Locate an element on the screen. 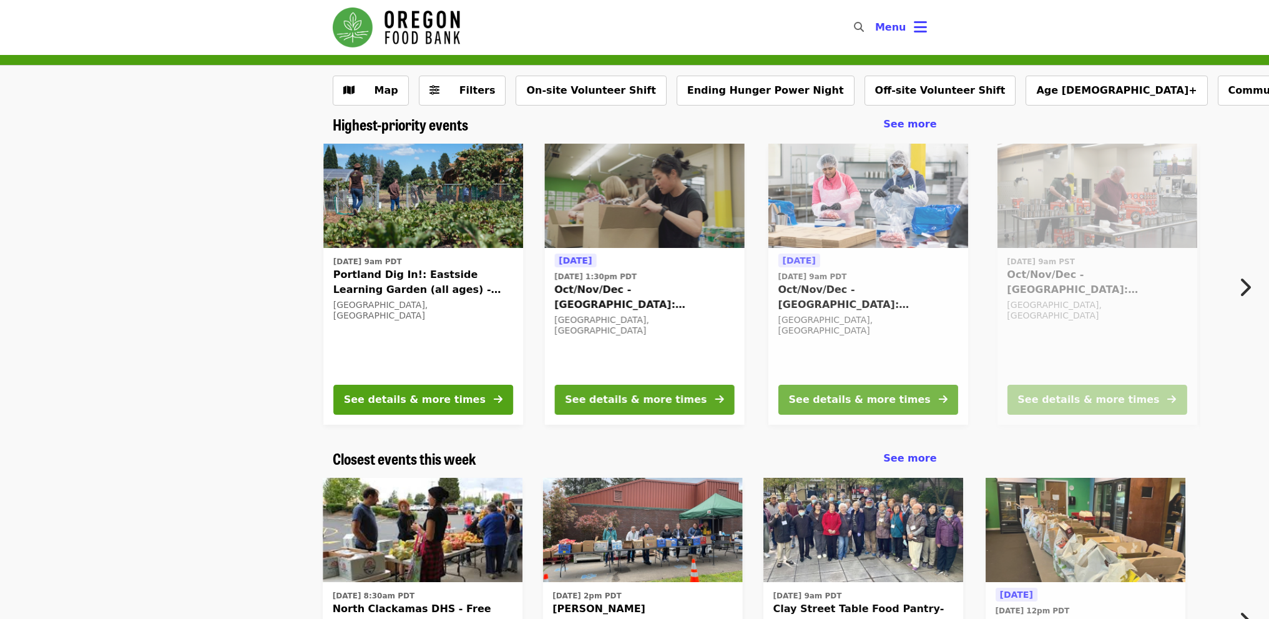  a: See details for "Oct/Nov/Dec - Beaverton: Repack/Sort (age 10+)" is located at coordinates (868, 284).